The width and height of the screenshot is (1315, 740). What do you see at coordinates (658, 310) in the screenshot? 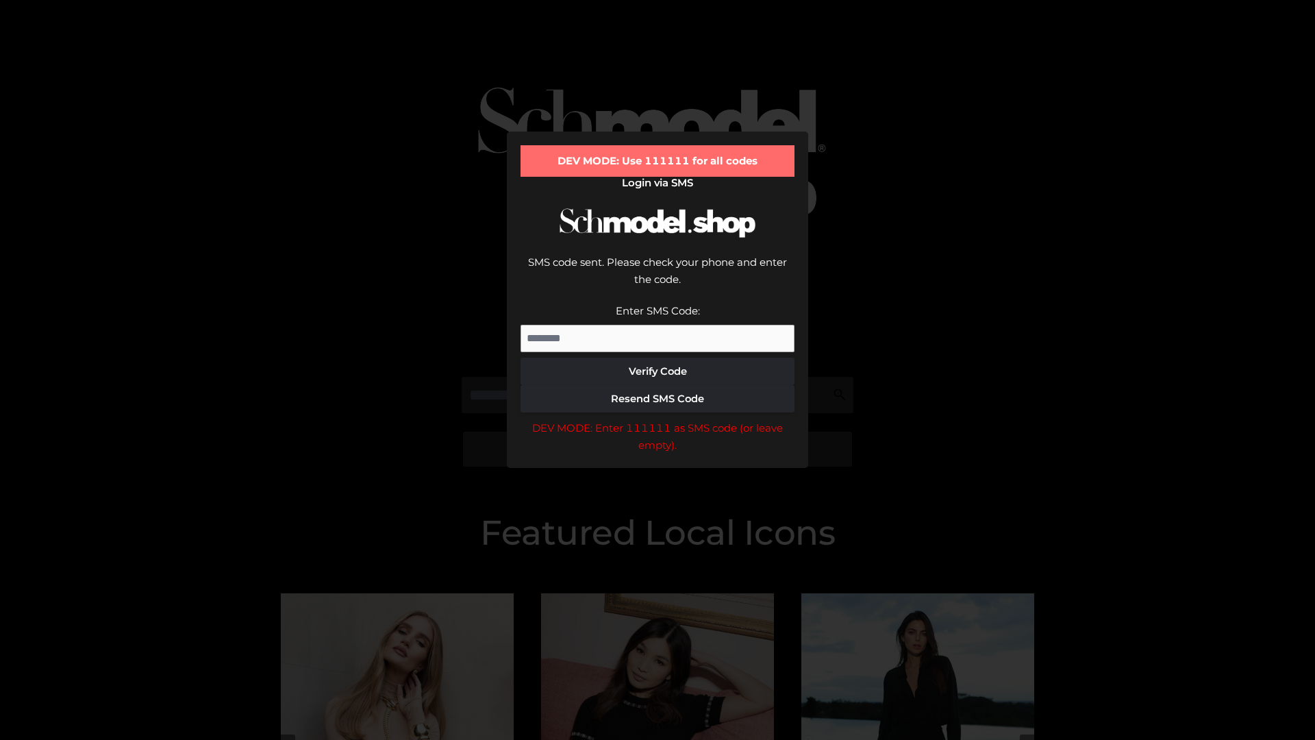
I see `label: Enter SMS Code:` at bounding box center [658, 310].